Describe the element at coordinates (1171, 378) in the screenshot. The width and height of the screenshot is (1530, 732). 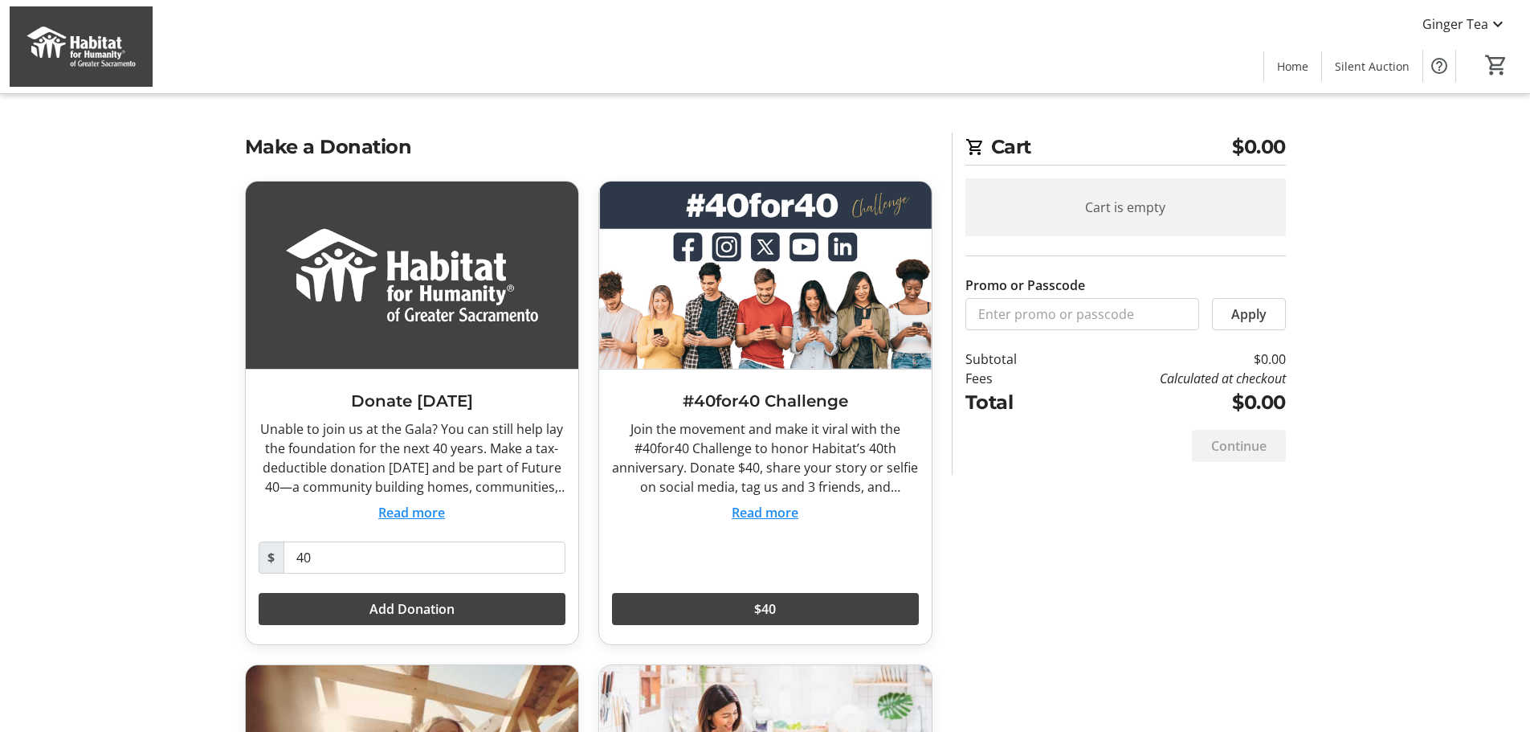
I see `td: Calculated at checkout` at that location.